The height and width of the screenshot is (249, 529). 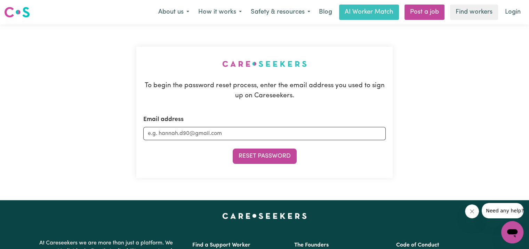 I want to click on a: Post a job, so click(x=425, y=12).